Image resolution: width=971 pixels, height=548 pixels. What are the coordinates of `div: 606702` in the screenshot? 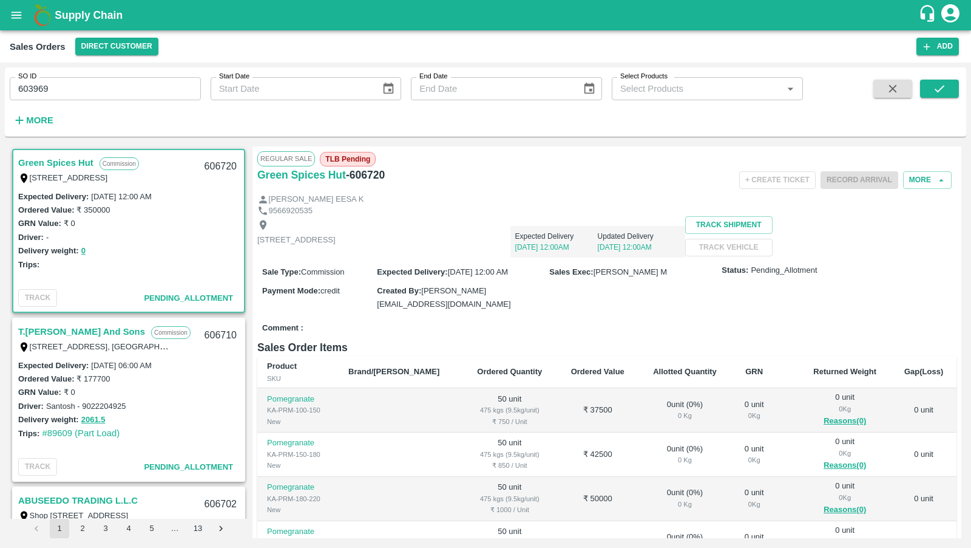 It's located at (220, 504).